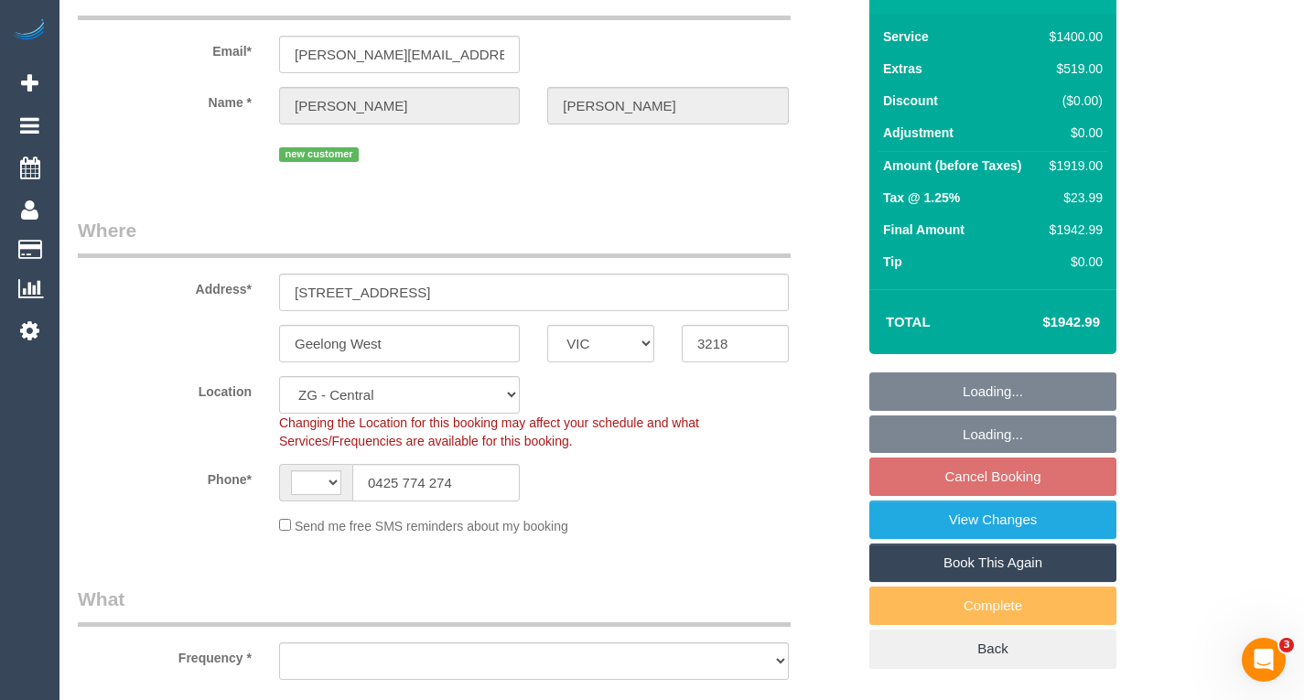  Describe the element at coordinates (906, 37) in the screenshot. I see `label: Service` at that location.